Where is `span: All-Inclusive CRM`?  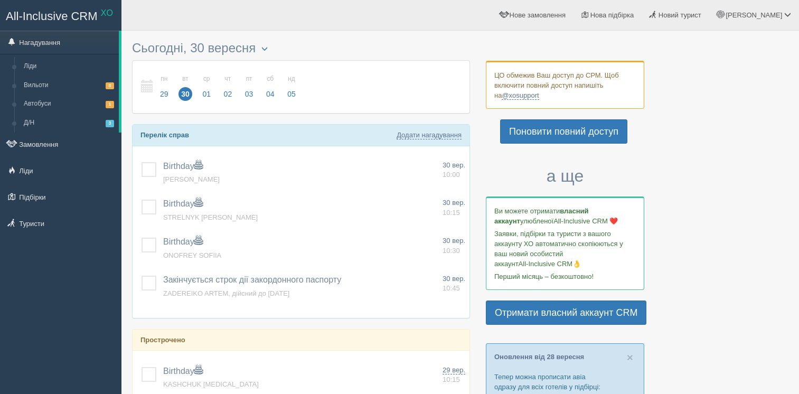
span: All-Inclusive CRM is located at coordinates (52, 16).